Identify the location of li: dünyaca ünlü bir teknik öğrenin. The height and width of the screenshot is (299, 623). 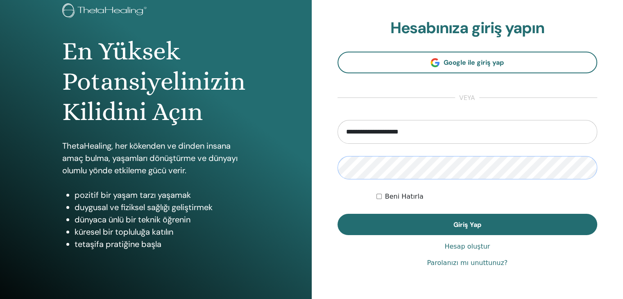
(162, 220).